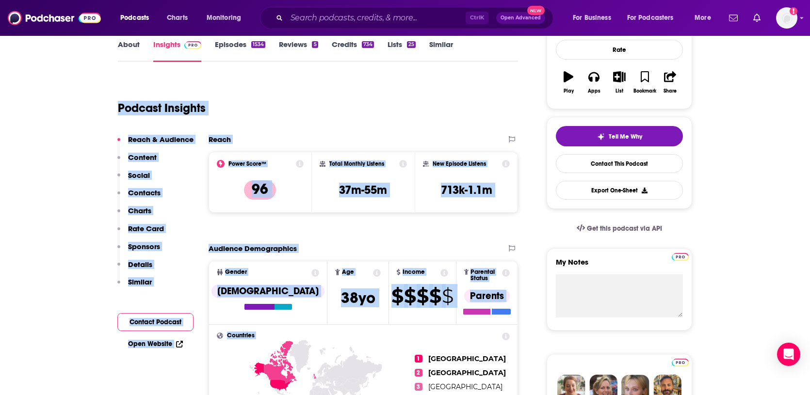  I want to click on span: Open Advanced, so click(520, 18).